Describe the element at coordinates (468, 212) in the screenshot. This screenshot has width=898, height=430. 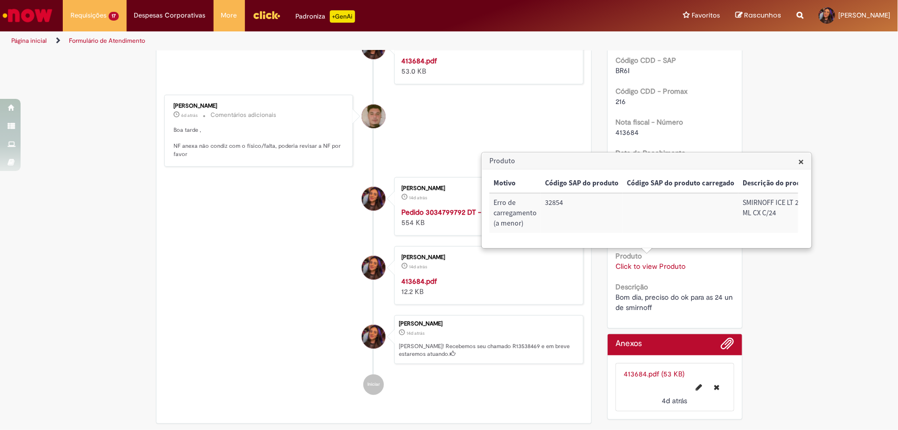
I see `a: Pedido 3034799792 DT - 6101933298.msg` at that location.